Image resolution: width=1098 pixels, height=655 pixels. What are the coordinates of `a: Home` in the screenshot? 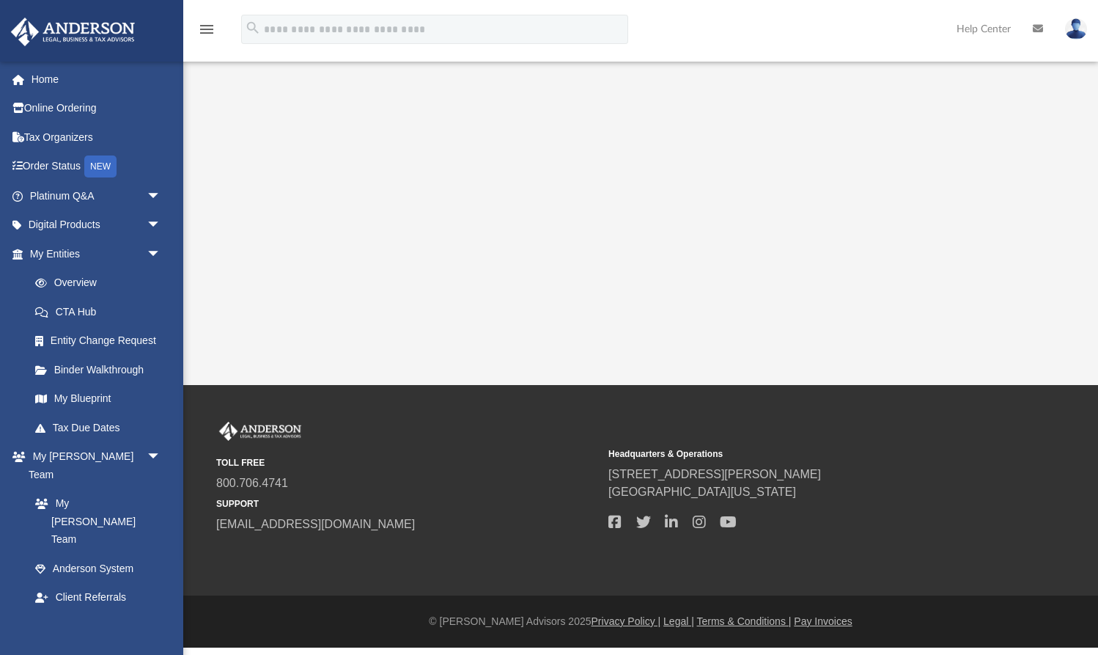 It's located at (97, 79).